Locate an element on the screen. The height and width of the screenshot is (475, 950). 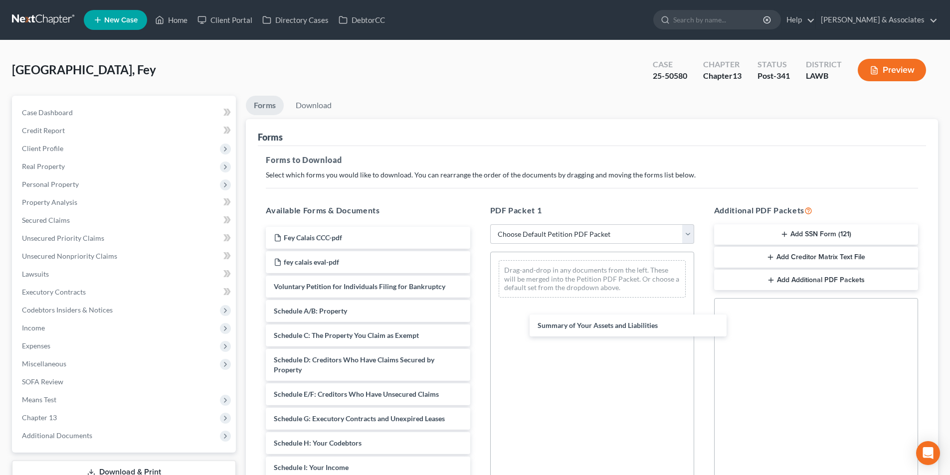
span: Executory Contracts is located at coordinates (54, 292).